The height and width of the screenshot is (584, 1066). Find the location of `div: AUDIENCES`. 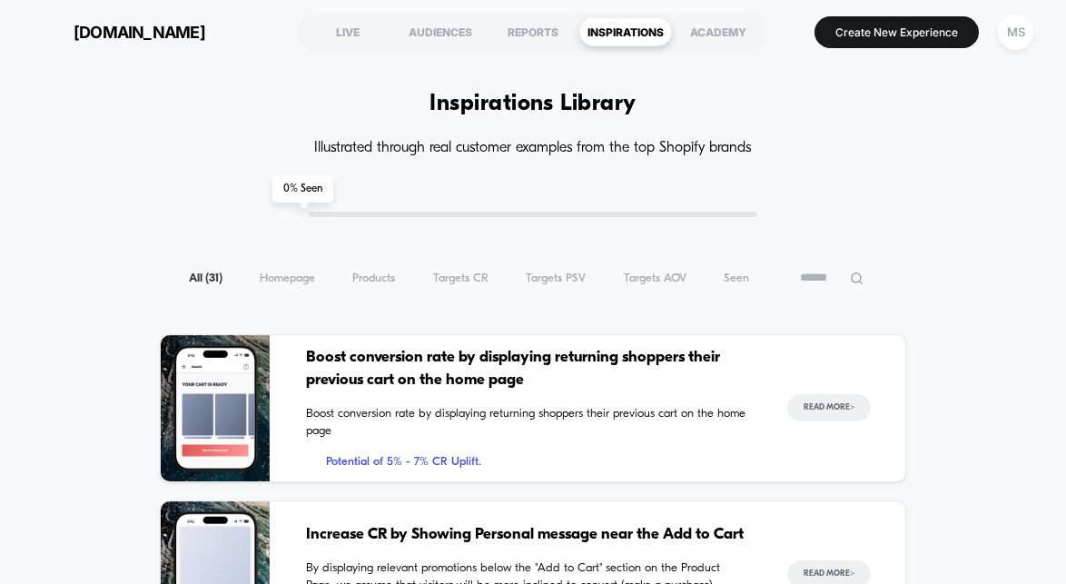

div: AUDIENCES is located at coordinates (441, 32).